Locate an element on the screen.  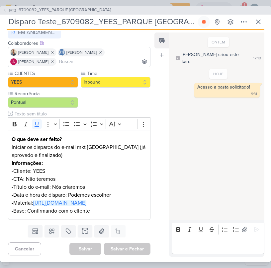
div: 9:31 is located at coordinates (254, 94).